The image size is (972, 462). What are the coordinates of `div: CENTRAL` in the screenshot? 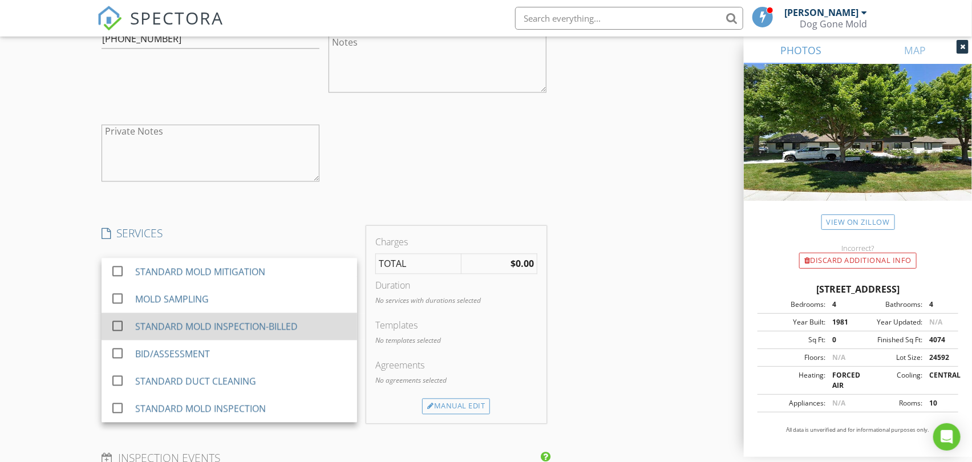 It's located at (938, 380).